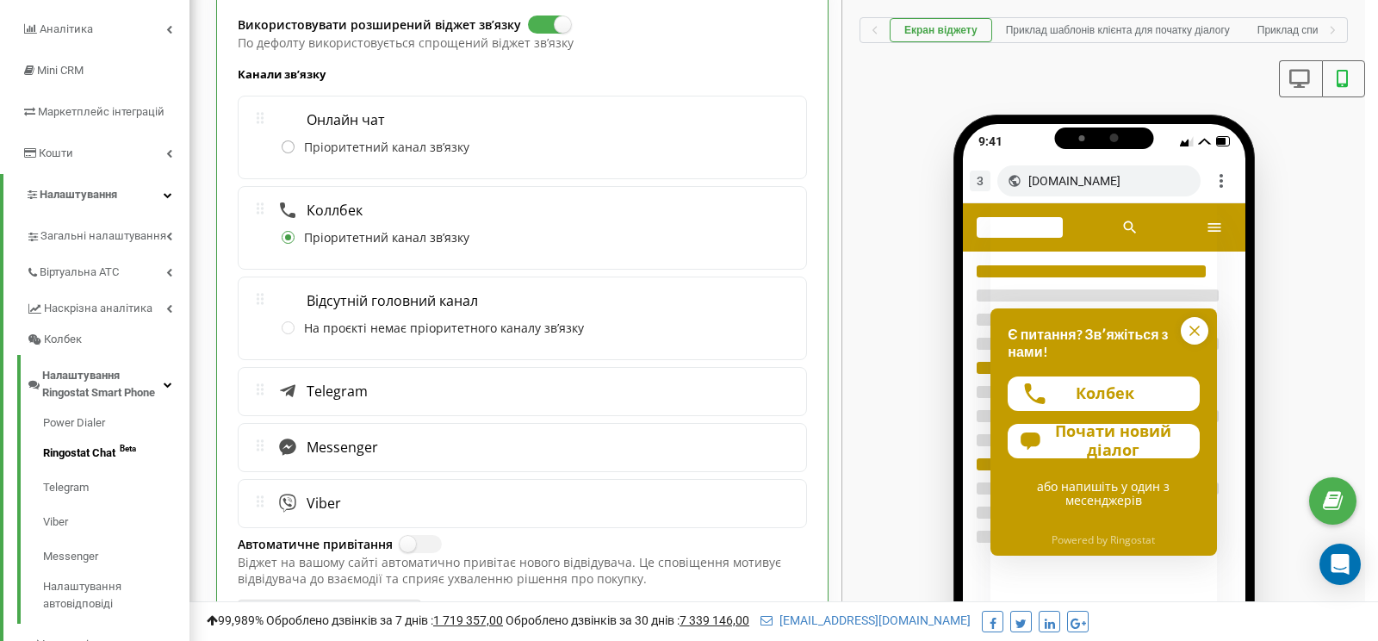 The width and height of the screenshot is (1378, 641). I want to click on label: На проєкті немає пріоритетного каналу звʼязку, so click(432, 329).